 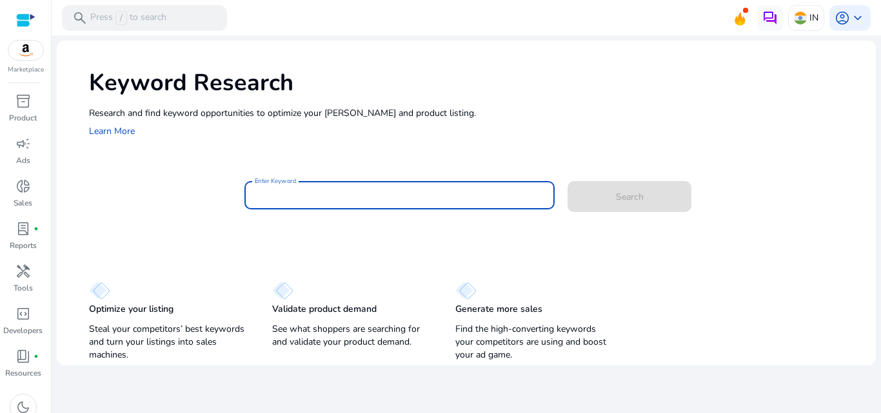 I want to click on p: Product, so click(x=23, y=118).